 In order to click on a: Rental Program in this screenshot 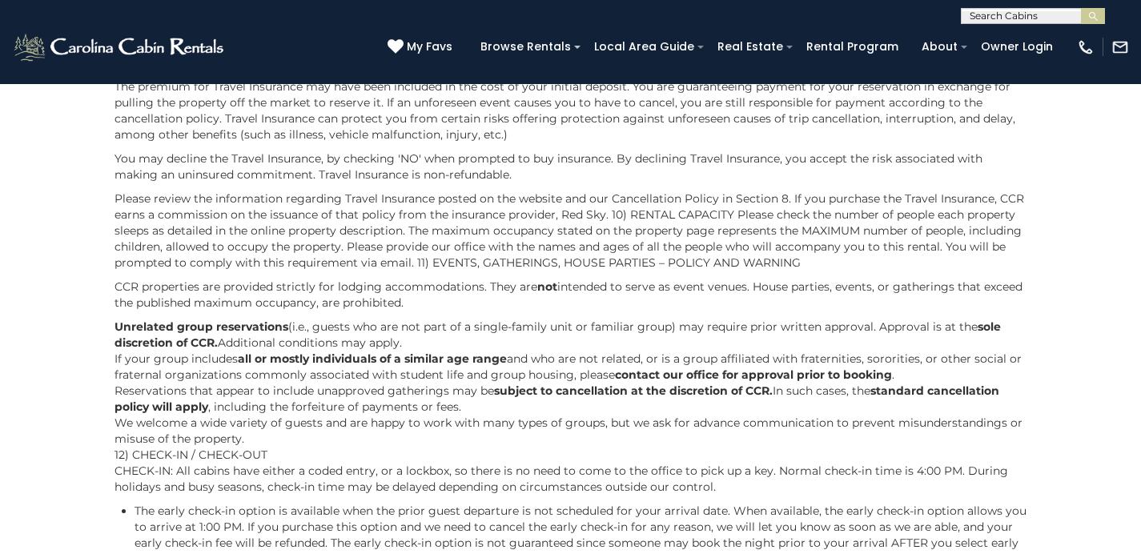, I will do `click(852, 46)`.